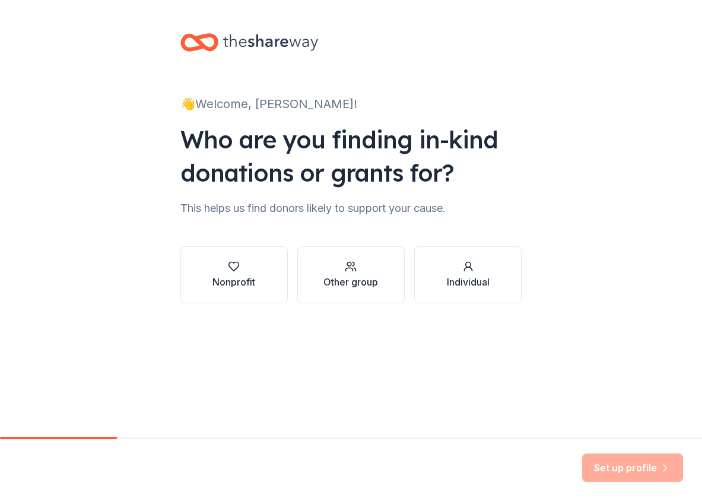 The height and width of the screenshot is (501, 702). What do you see at coordinates (234, 275) in the screenshot?
I see `button: Nonprofit` at bounding box center [234, 275].